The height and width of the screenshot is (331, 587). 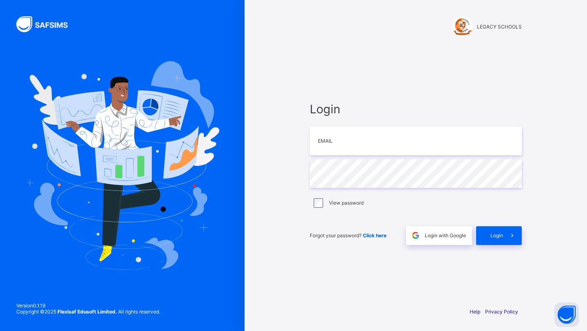 I want to click on a: Privacy Policy, so click(x=501, y=311).